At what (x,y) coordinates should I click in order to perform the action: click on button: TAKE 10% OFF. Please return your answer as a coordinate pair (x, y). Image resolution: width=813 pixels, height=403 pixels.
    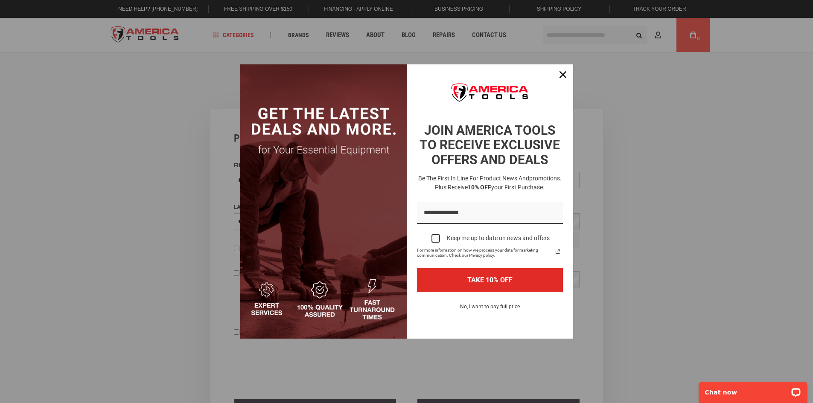
    Looking at the image, I should click on (490, 280).